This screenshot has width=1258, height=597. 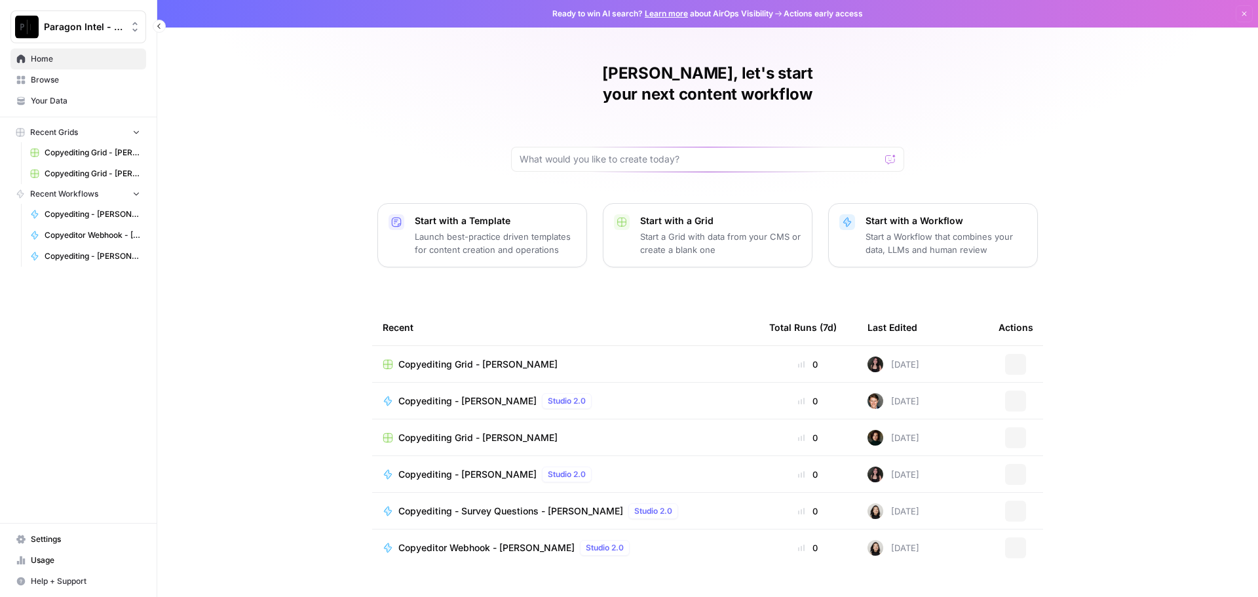 What do you see at coordinates (946, 221) in the screenshot?
I see `p: Start with a Workflow` at bounding box center [946, 221].